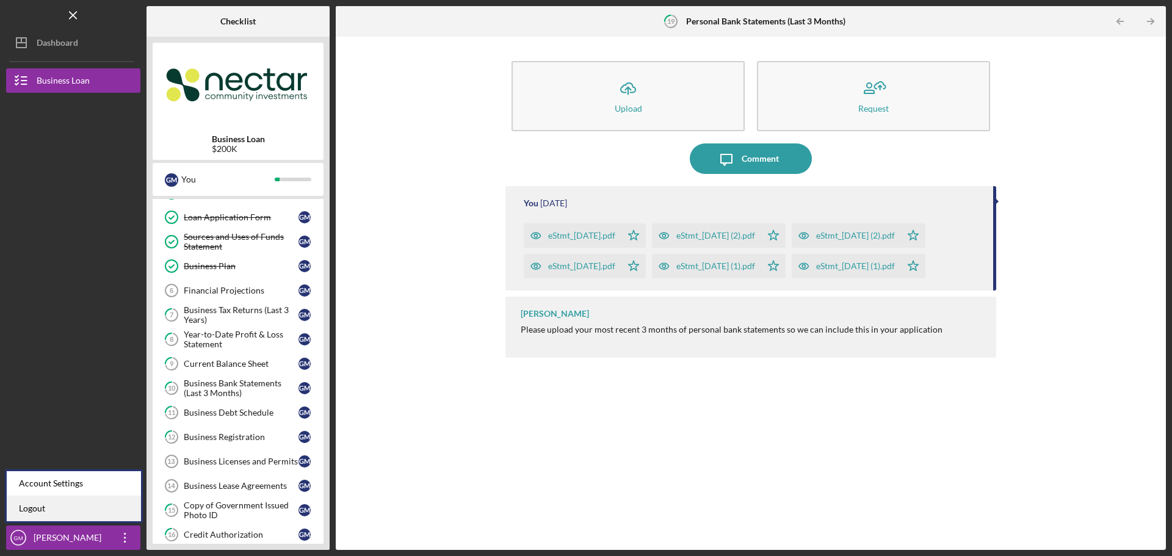  I want to click on div: Dashboard, so click(57, 44).